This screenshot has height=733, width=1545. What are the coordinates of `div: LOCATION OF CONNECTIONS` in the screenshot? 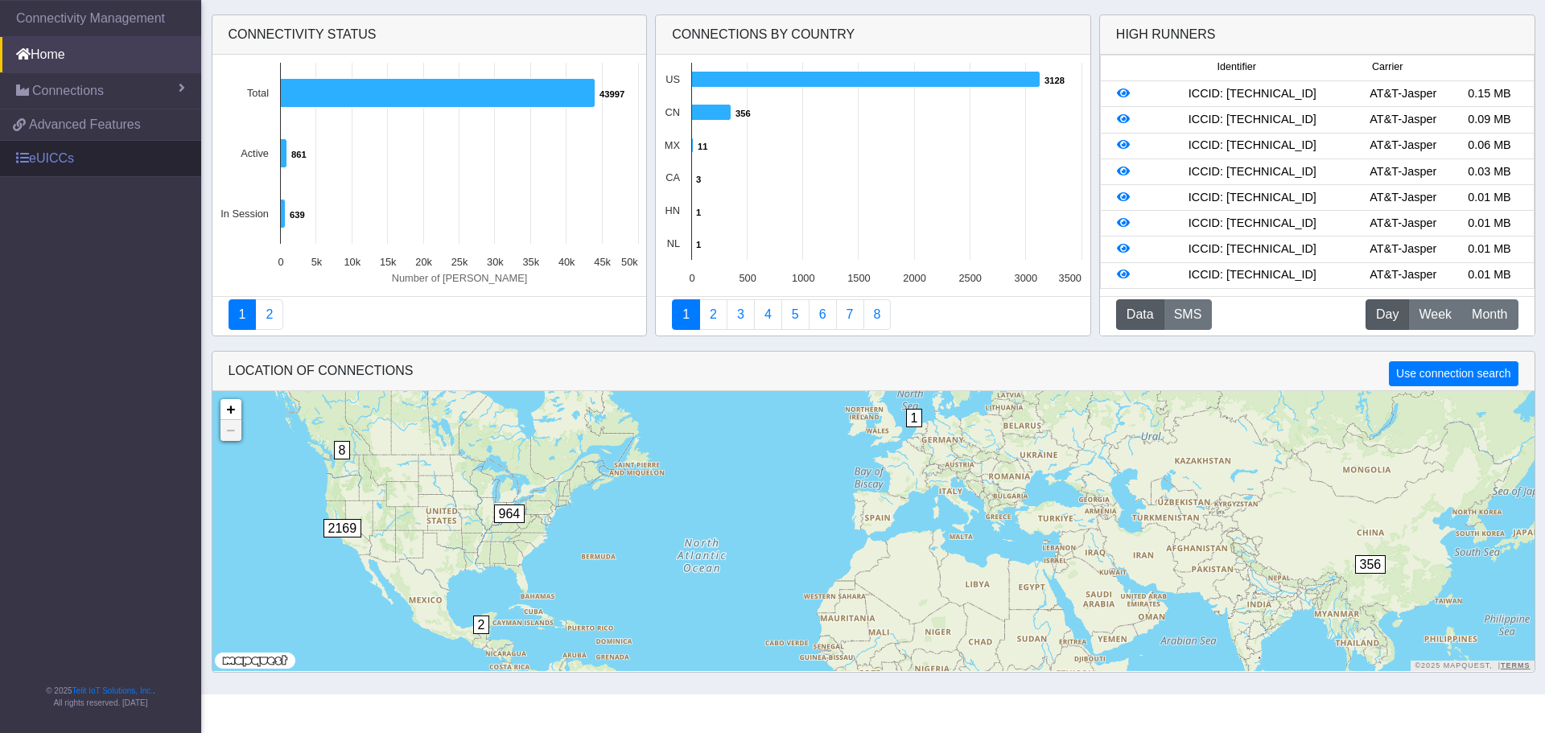 It's located at (873, 371).